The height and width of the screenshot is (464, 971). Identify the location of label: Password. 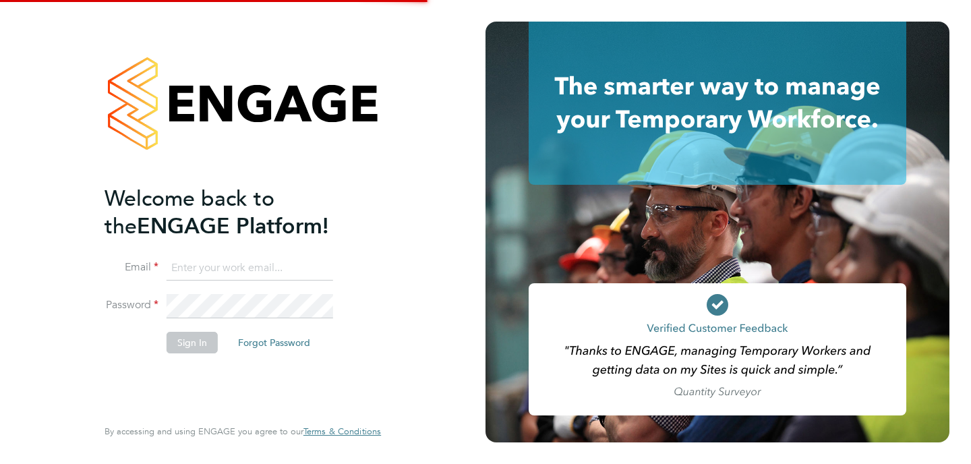
(132, 305).